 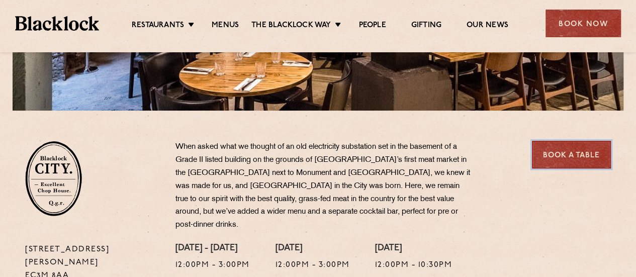 I want to click on a: Gifting, so click(x=426, y=26).